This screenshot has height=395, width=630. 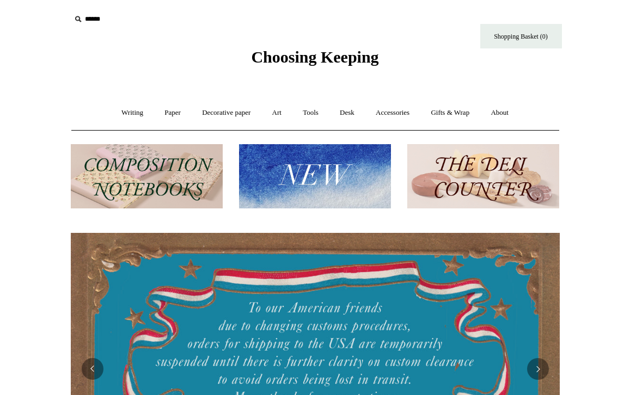 I want to click on a: Accessories, so click(x=393, y=113).